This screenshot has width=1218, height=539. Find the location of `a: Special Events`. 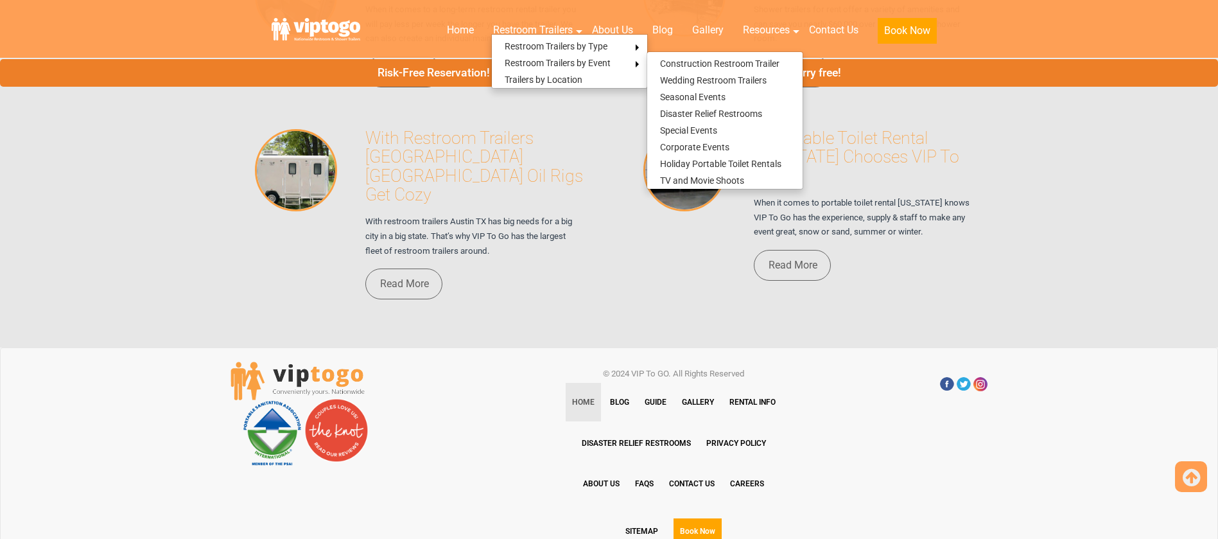

a: Special Events is located at coordinates (688, 130).